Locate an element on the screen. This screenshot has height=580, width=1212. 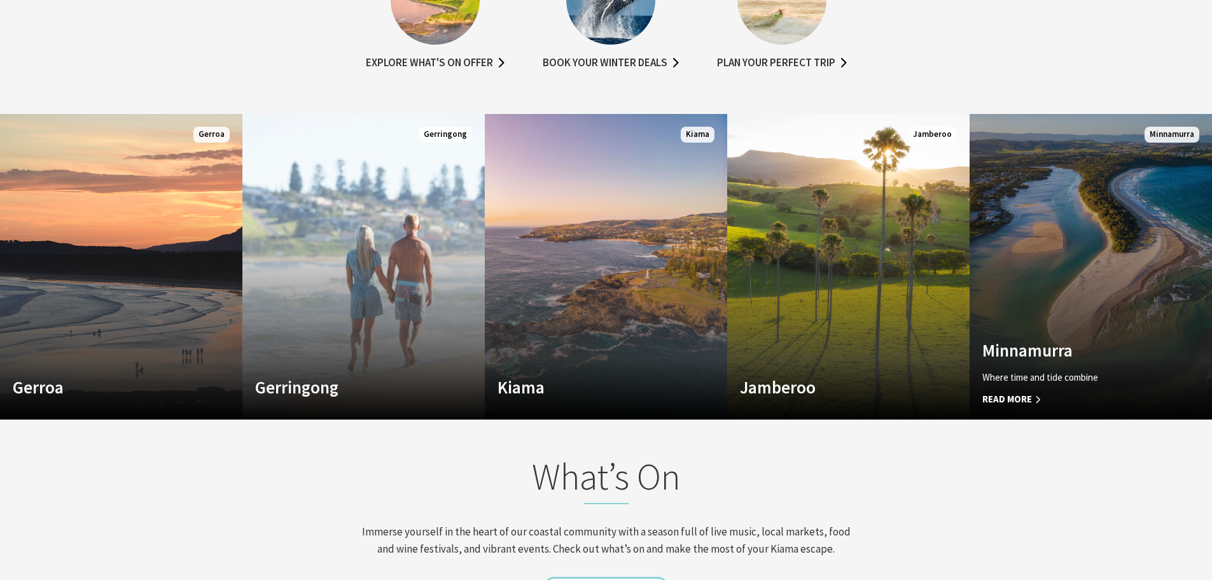
span: Jamberoo is located at coordinates (932, 134).